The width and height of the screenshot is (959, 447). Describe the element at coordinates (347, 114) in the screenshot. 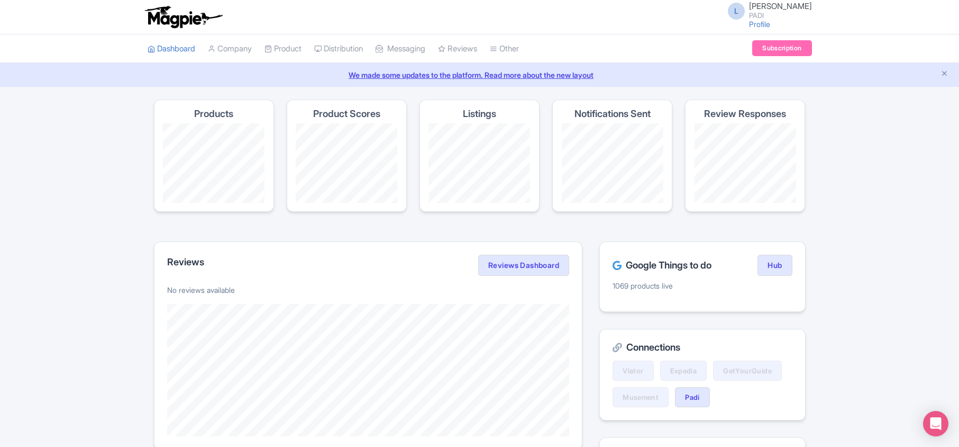

I see `h4: Product Scores` at that location.